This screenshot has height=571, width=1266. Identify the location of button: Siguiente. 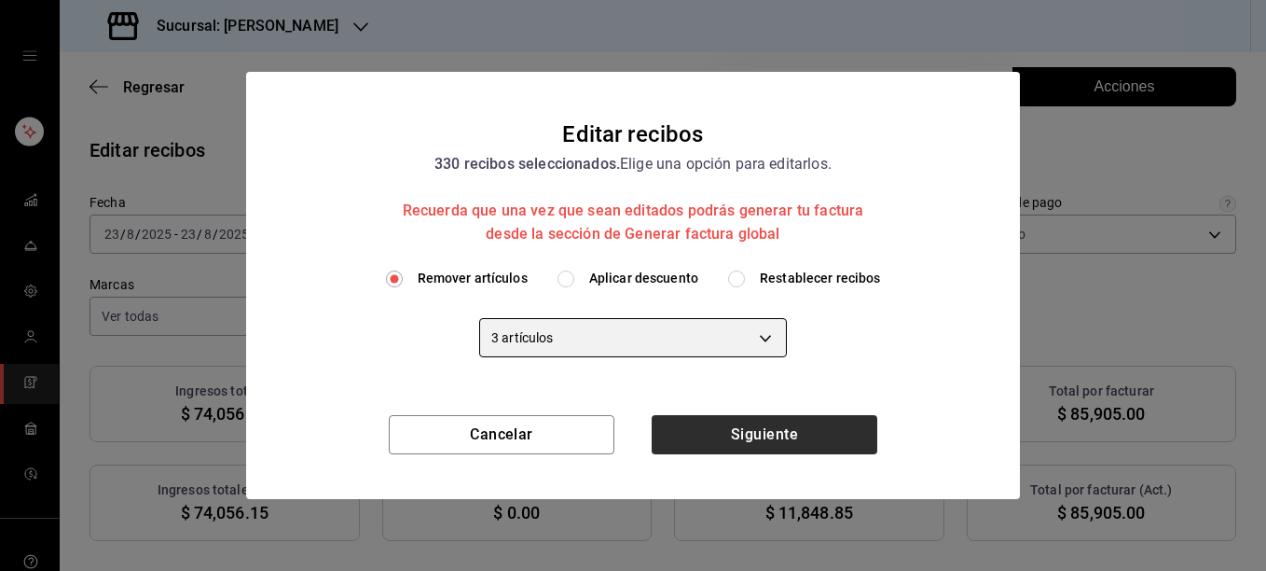
(765, 435).